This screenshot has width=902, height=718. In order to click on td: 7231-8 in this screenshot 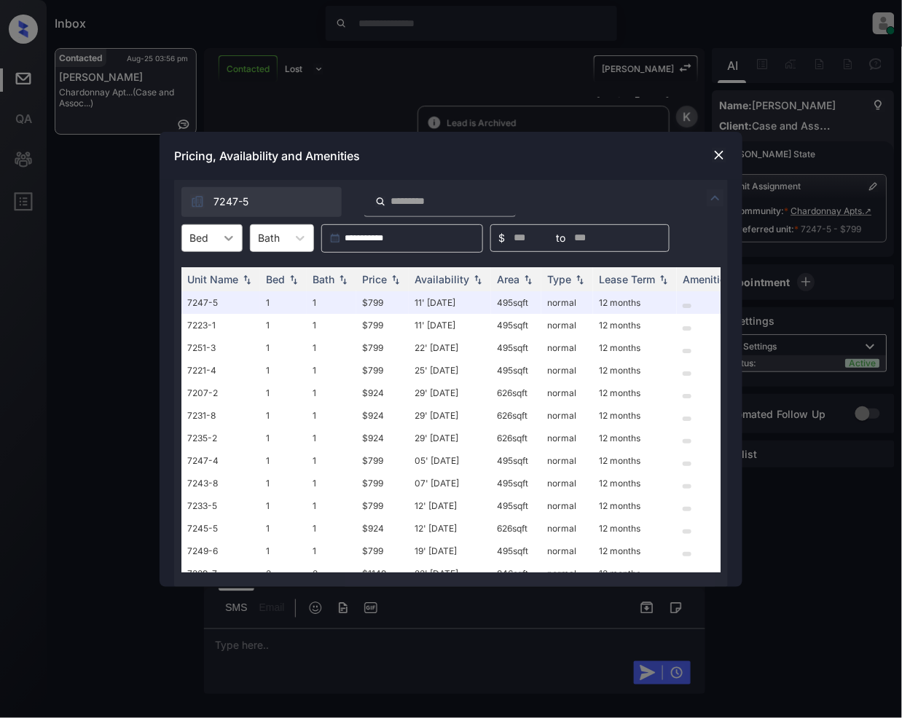, I will do `click(221, 415)`.